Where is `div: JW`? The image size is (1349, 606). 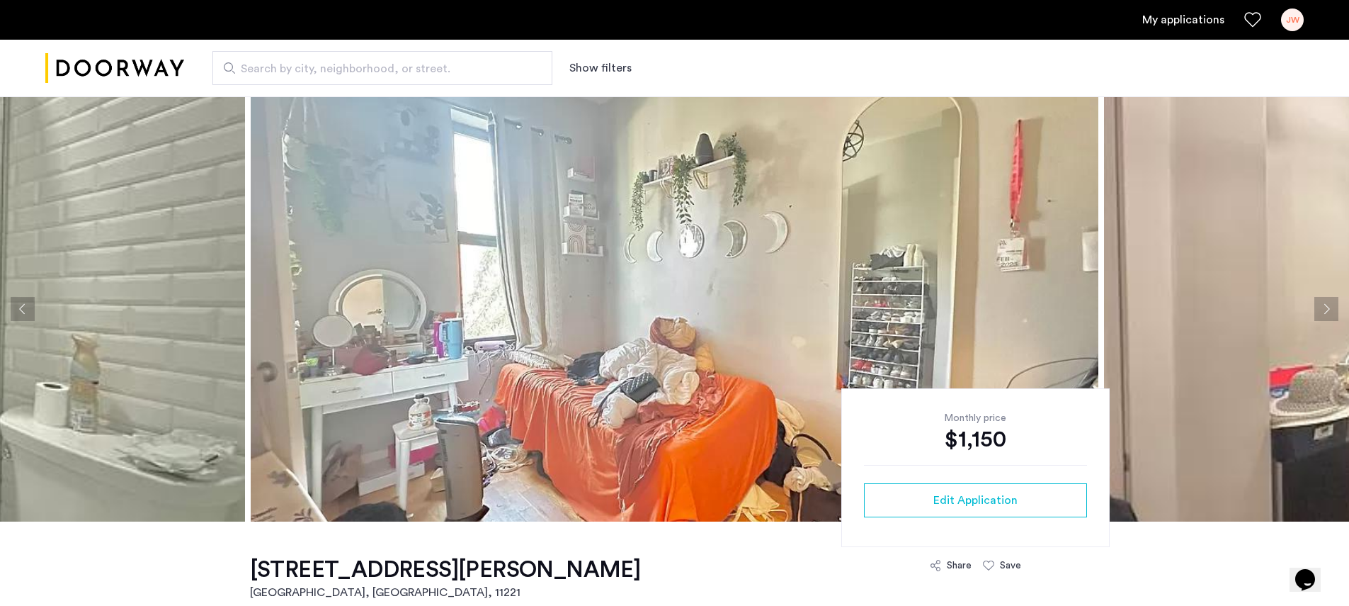 div: JW is located at coordinates (1293, 20).